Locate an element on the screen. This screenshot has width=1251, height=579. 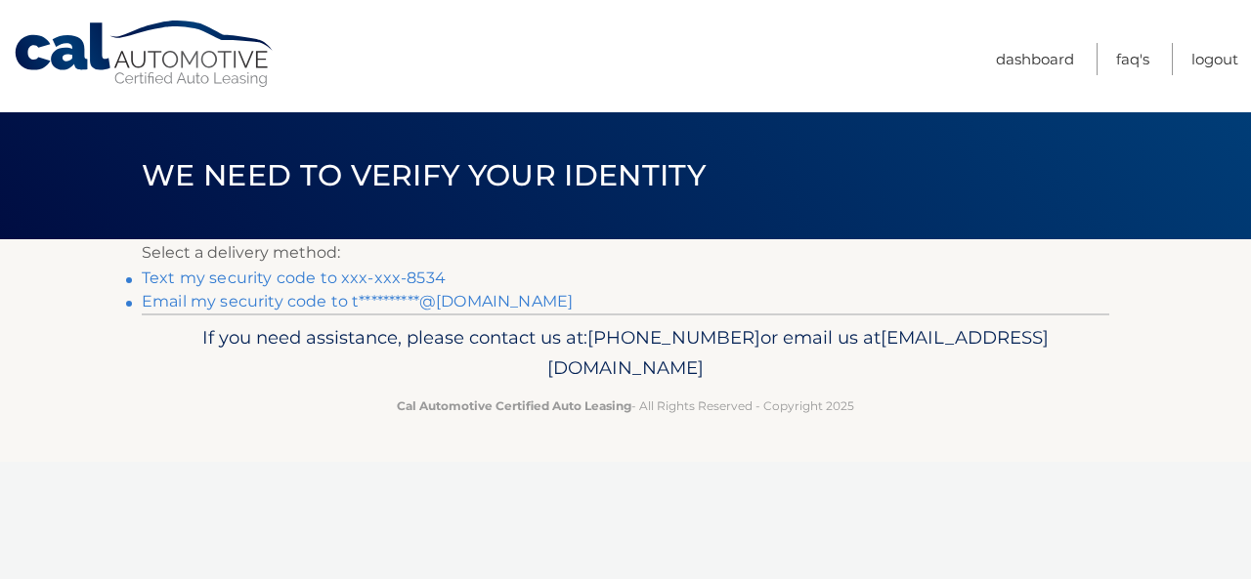
p: If you need assistance, please contact us at: or email us at is located at coordinates (625, 354).